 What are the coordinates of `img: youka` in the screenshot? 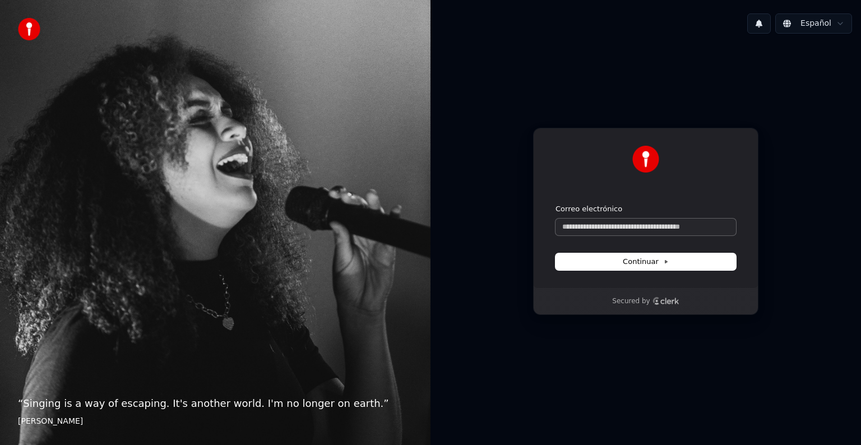 It's located at (29, 29).